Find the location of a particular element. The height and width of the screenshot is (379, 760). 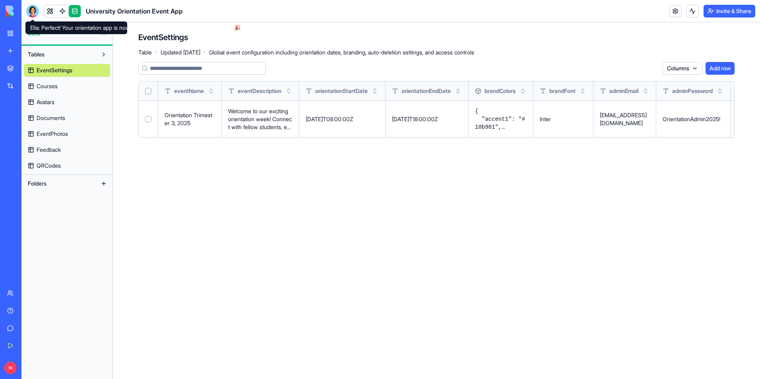

span: Feedback is located at coordinates (49, 150).